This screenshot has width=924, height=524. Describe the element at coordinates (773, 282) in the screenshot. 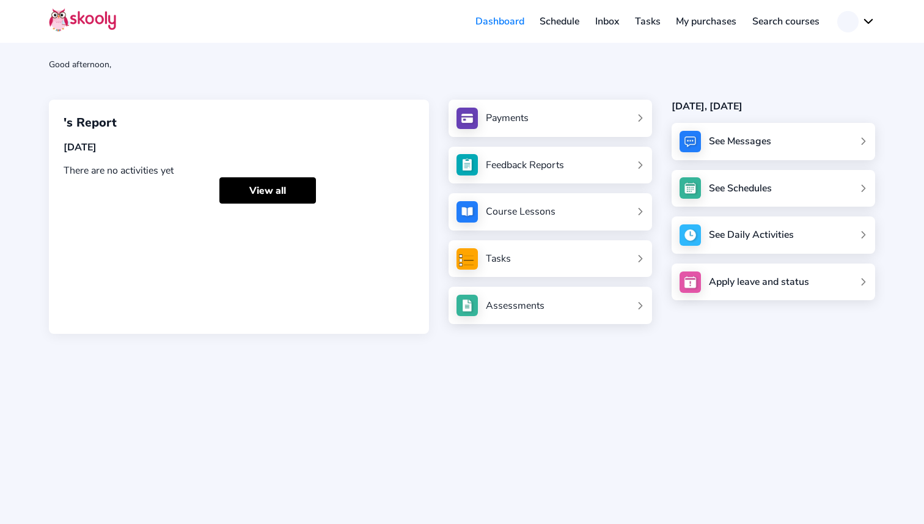

I see `a: Apply leave and status` at that location.